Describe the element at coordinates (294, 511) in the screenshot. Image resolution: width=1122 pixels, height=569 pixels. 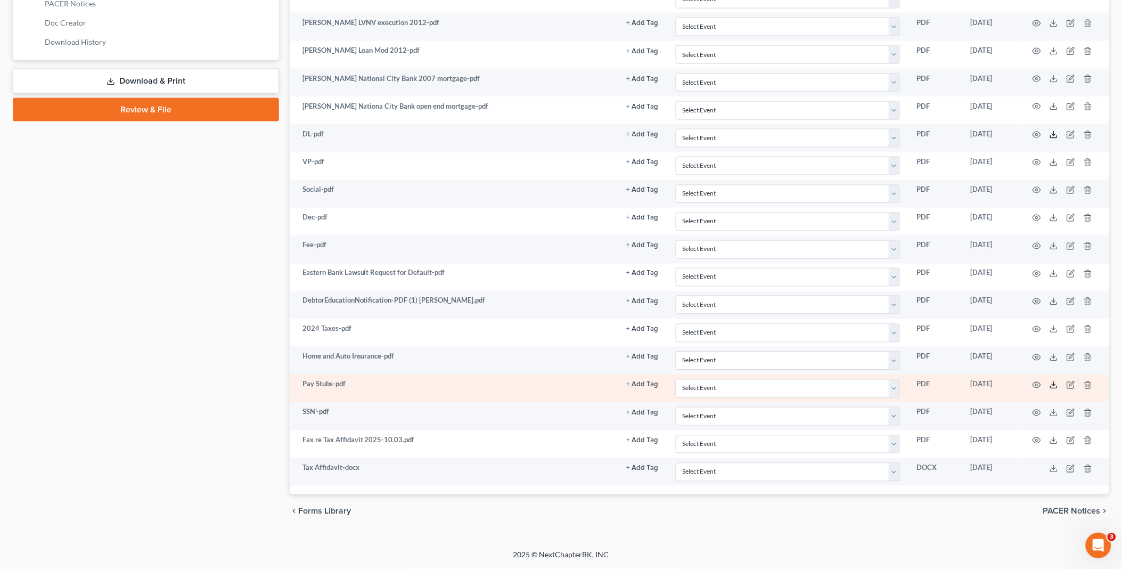
I see `i: chevron_left` at that location.